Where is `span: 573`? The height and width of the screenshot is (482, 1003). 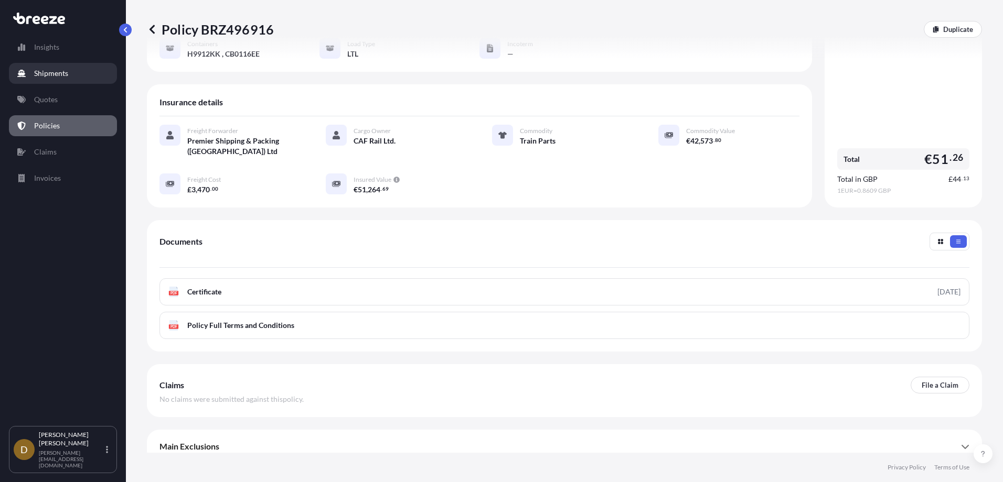 span: 573 is located at coordinates (706, 141).